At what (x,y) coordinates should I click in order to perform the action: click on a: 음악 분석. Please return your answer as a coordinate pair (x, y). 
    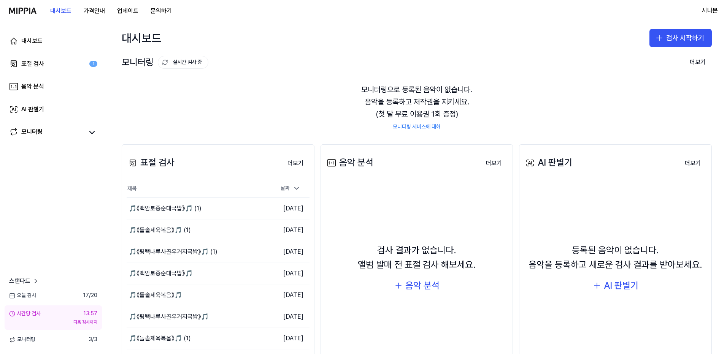
    Looking at the image, I should click on (53, 87).